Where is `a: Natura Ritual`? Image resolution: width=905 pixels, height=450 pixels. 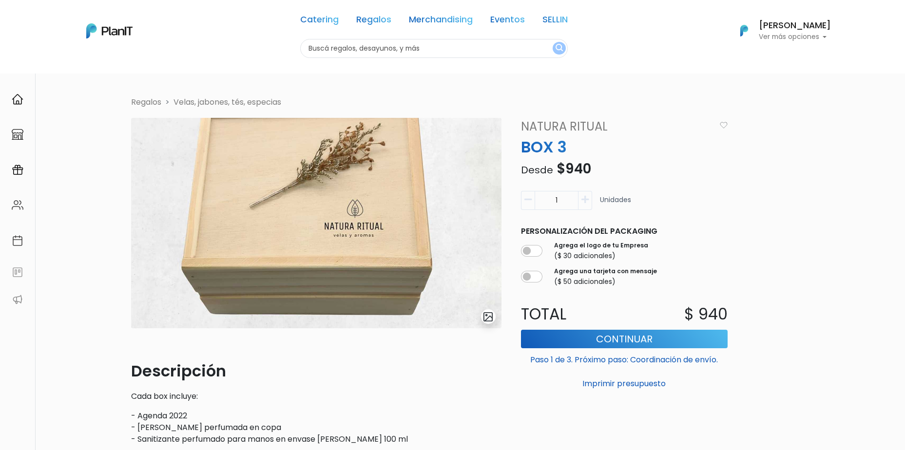 a: Natura Ritual is located at coordinates (615, 127).